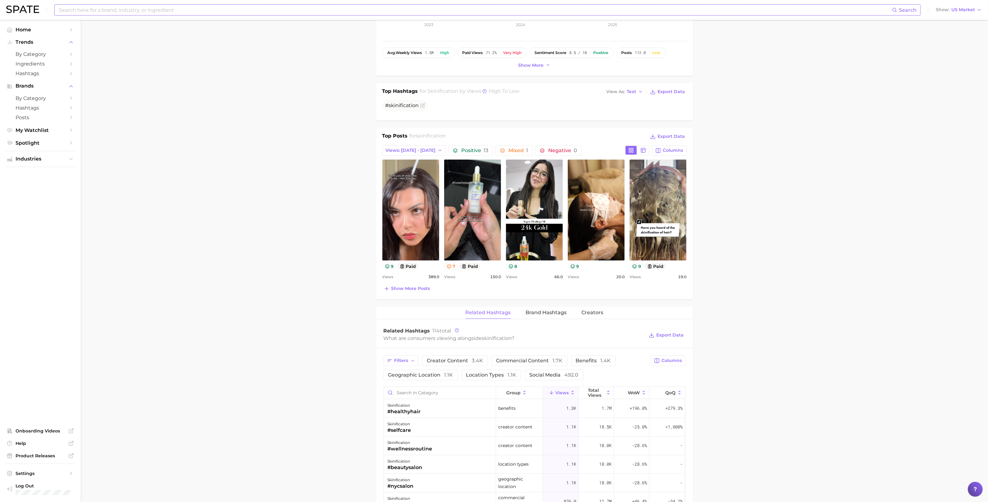 This screenshot has width=988, height=502. What do you see at coordinates (40, 143) in the screenshot?
I see `span: Spotlight` at bounding box center [40, 143].